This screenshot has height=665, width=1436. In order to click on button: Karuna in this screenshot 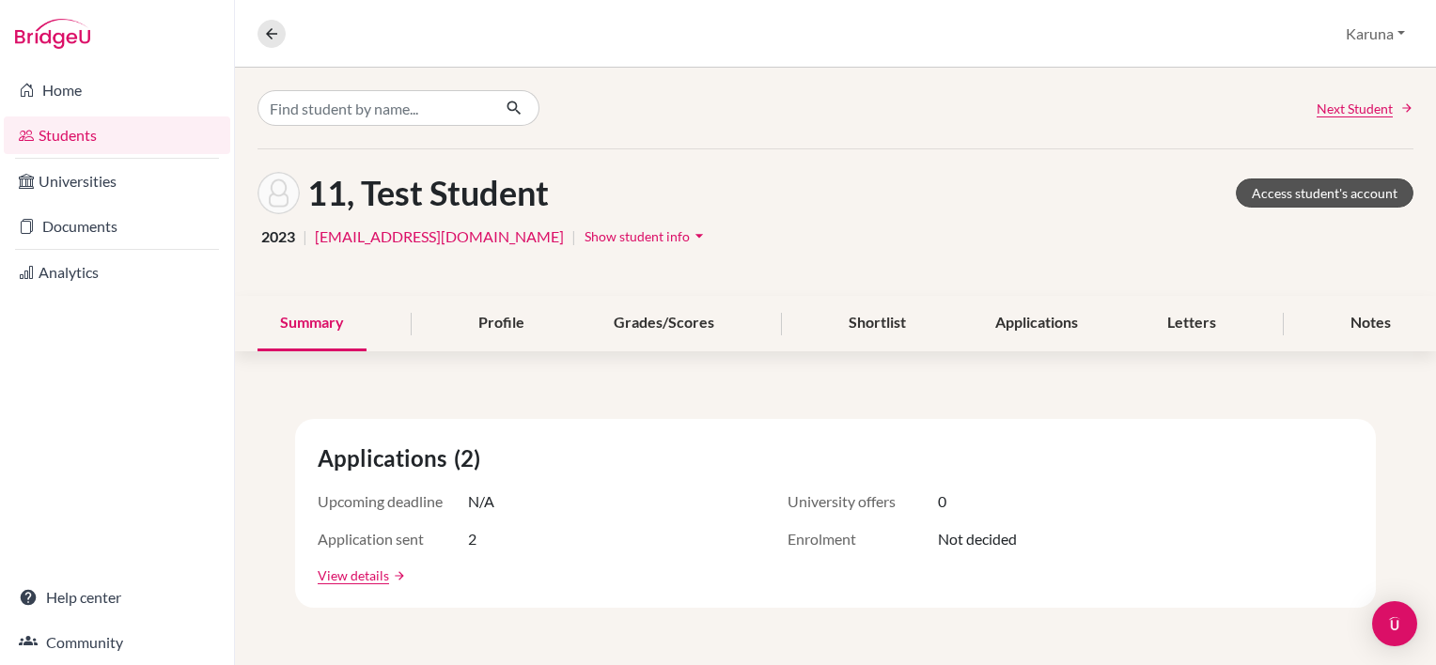, I will do `click(1375, 34)`.